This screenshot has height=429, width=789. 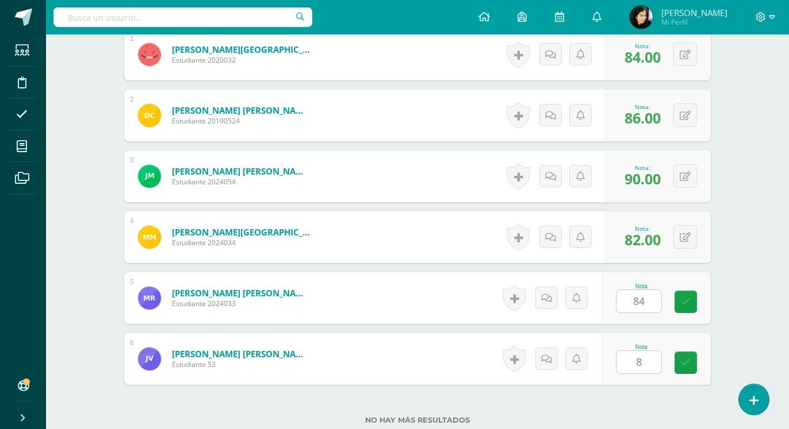 What do you see at coordinates (149, 359) in the screenshot?
I see `img: 7c3427881ff530dfaa8a367d5682f7cd.png` at bounding box center [149, 359].